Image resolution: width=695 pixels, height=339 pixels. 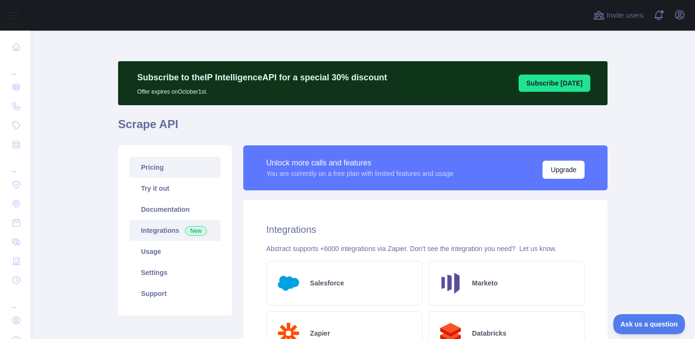 What do you see at coordinates (196, 231) in the screenshot?
I see `span: New` at bounding box center [196, 231].